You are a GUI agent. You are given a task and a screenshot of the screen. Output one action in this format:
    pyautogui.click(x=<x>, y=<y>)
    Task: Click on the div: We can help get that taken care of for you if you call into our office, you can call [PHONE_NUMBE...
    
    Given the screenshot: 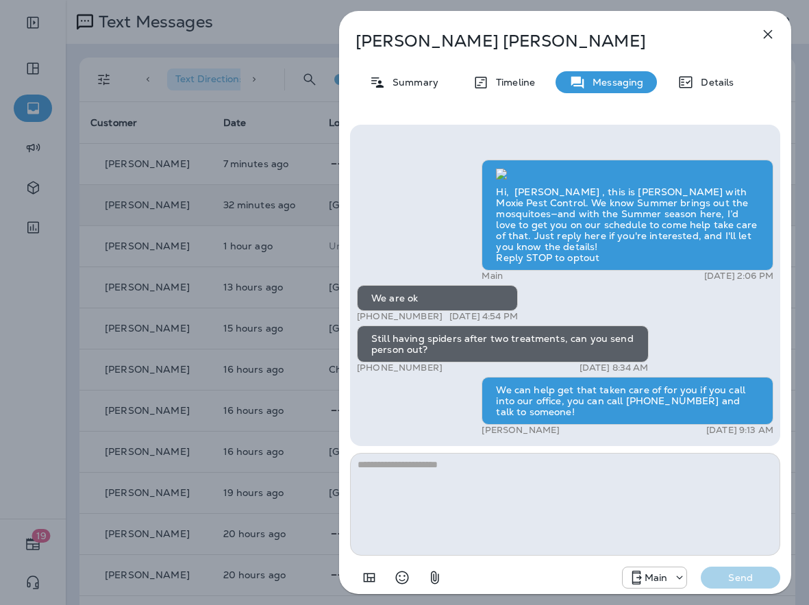 What is the action you would take?
    pyautogui.click(x=627, y=401)
    